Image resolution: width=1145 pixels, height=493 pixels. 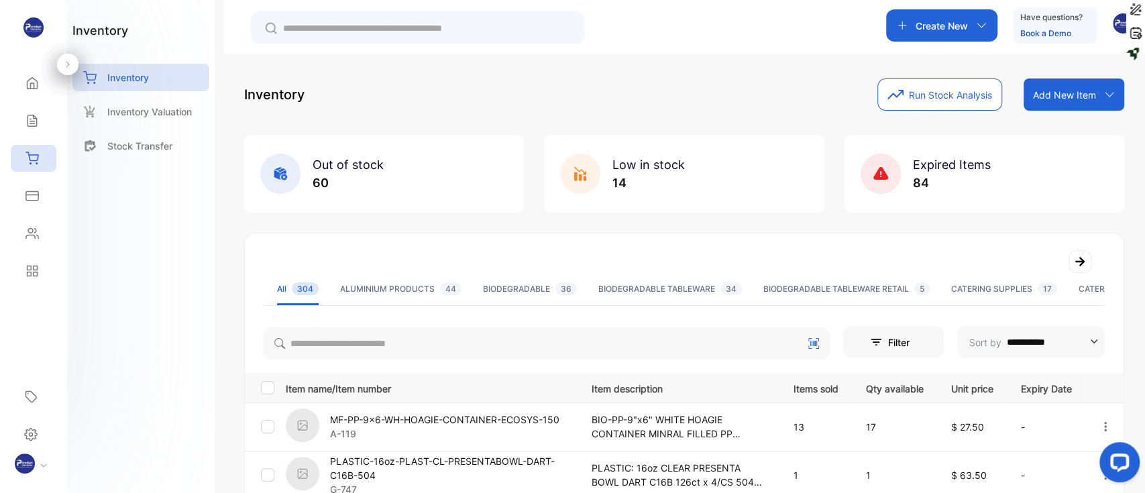 I want to click on button: Create New, so click(x=942, y=25).